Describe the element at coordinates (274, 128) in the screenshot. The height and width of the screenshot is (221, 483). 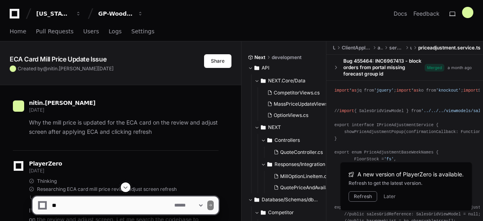
I see `span: NEXT` at that location.